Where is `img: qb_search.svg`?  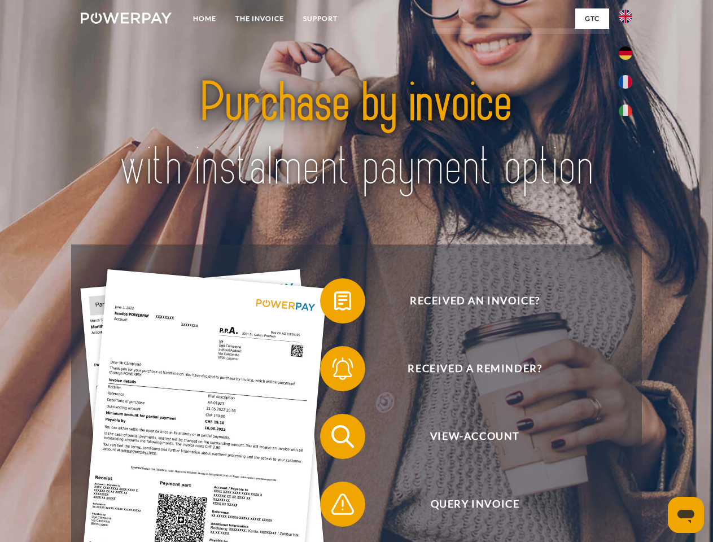
img: qb_search.svg is located at coordinates (343, 436).